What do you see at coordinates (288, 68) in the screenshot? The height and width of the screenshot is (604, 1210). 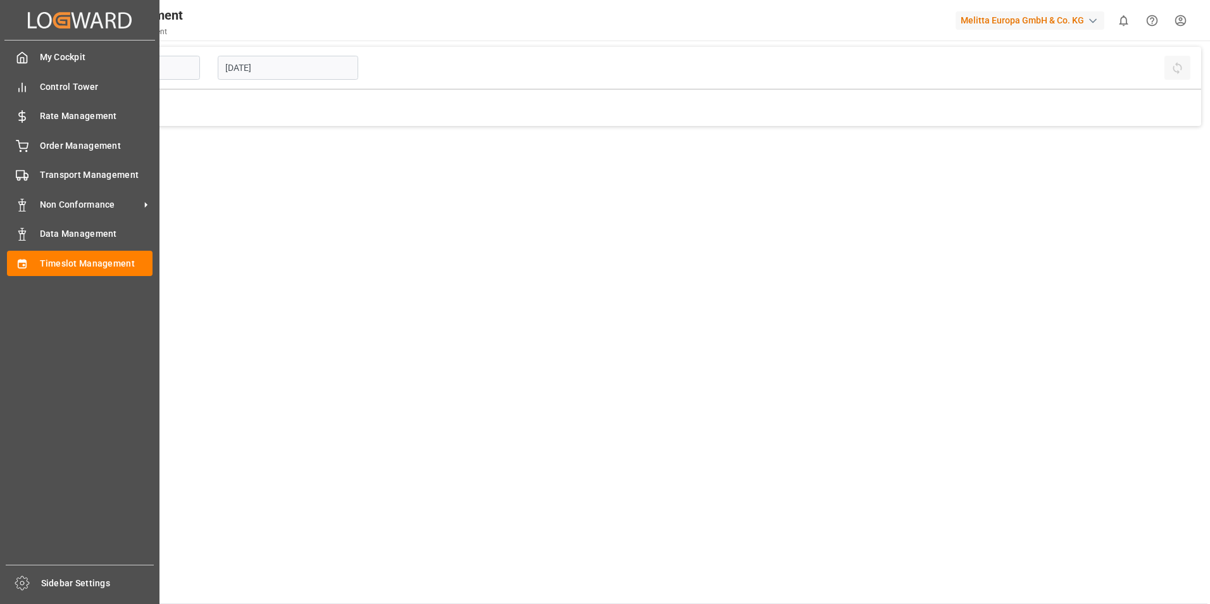 I see `input: DD.MM.YYYY` at bounding box center [288, 68].